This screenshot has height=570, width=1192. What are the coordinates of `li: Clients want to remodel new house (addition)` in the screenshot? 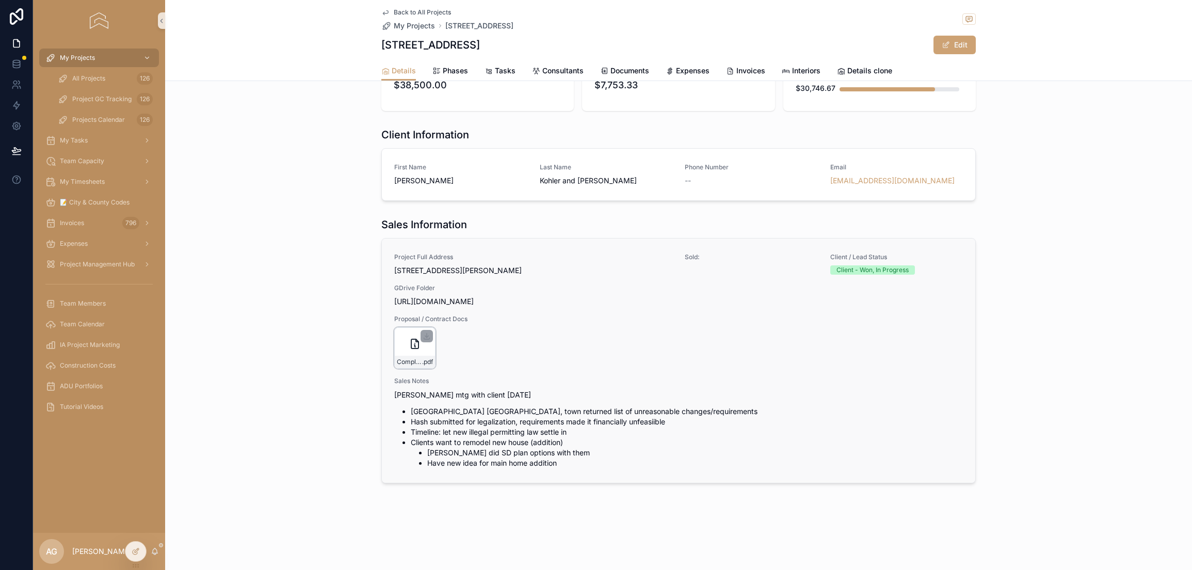 It's located at (687, 453).